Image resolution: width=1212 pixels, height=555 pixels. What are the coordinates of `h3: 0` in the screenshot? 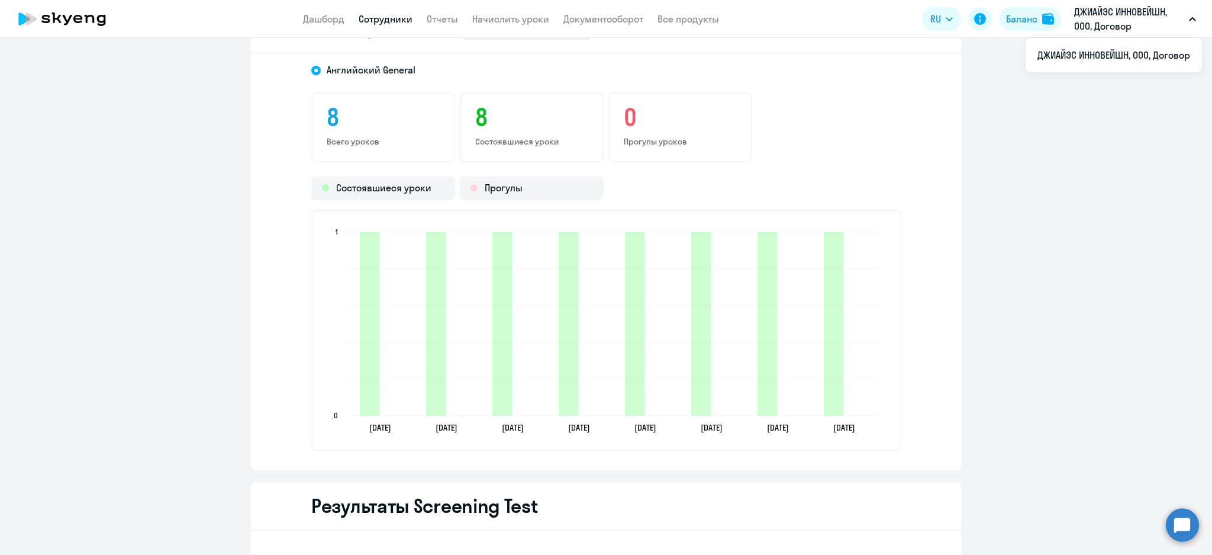 It's located at (680, 117).